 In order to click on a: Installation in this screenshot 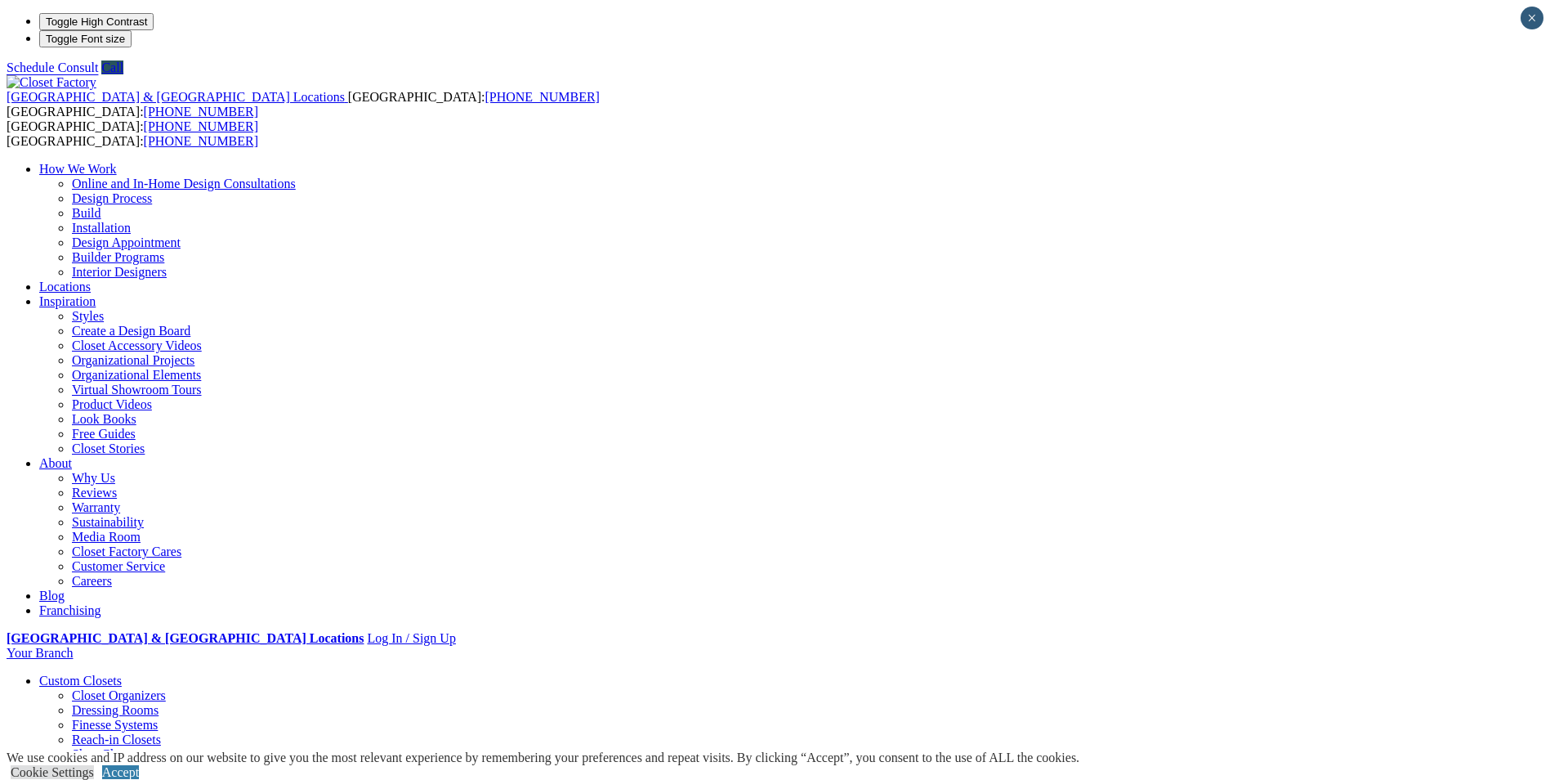, I will do `click(101, 227)`.